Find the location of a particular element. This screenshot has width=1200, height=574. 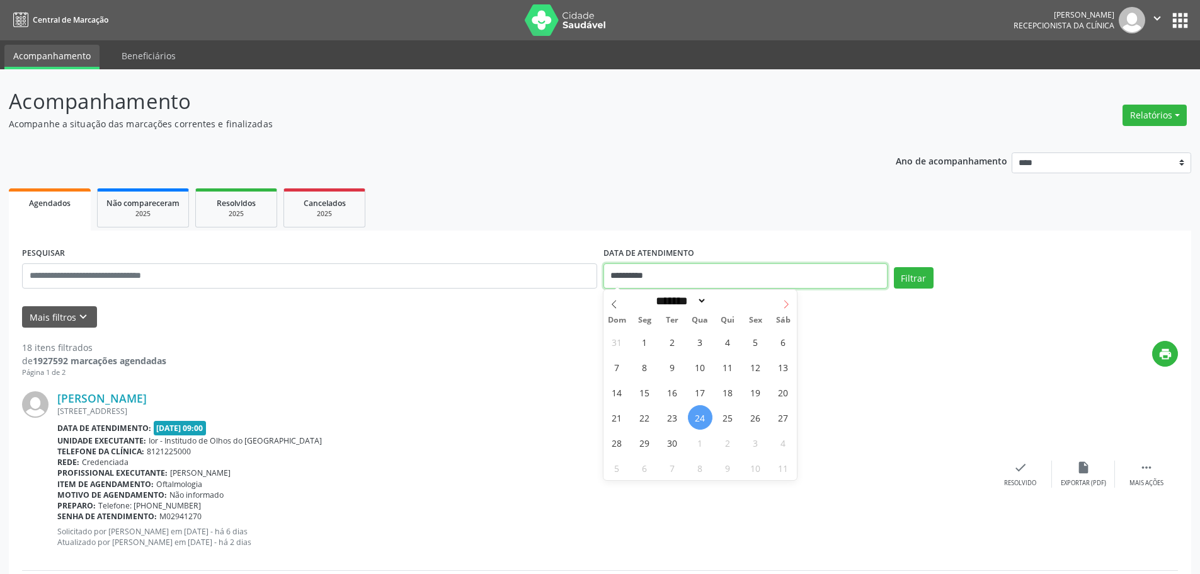

span: Setembro 23, 2025 is located at coordinates (672, 417).